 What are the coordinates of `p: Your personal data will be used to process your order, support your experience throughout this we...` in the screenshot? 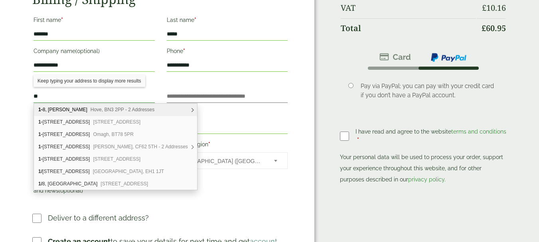 It's located at (424, 168).